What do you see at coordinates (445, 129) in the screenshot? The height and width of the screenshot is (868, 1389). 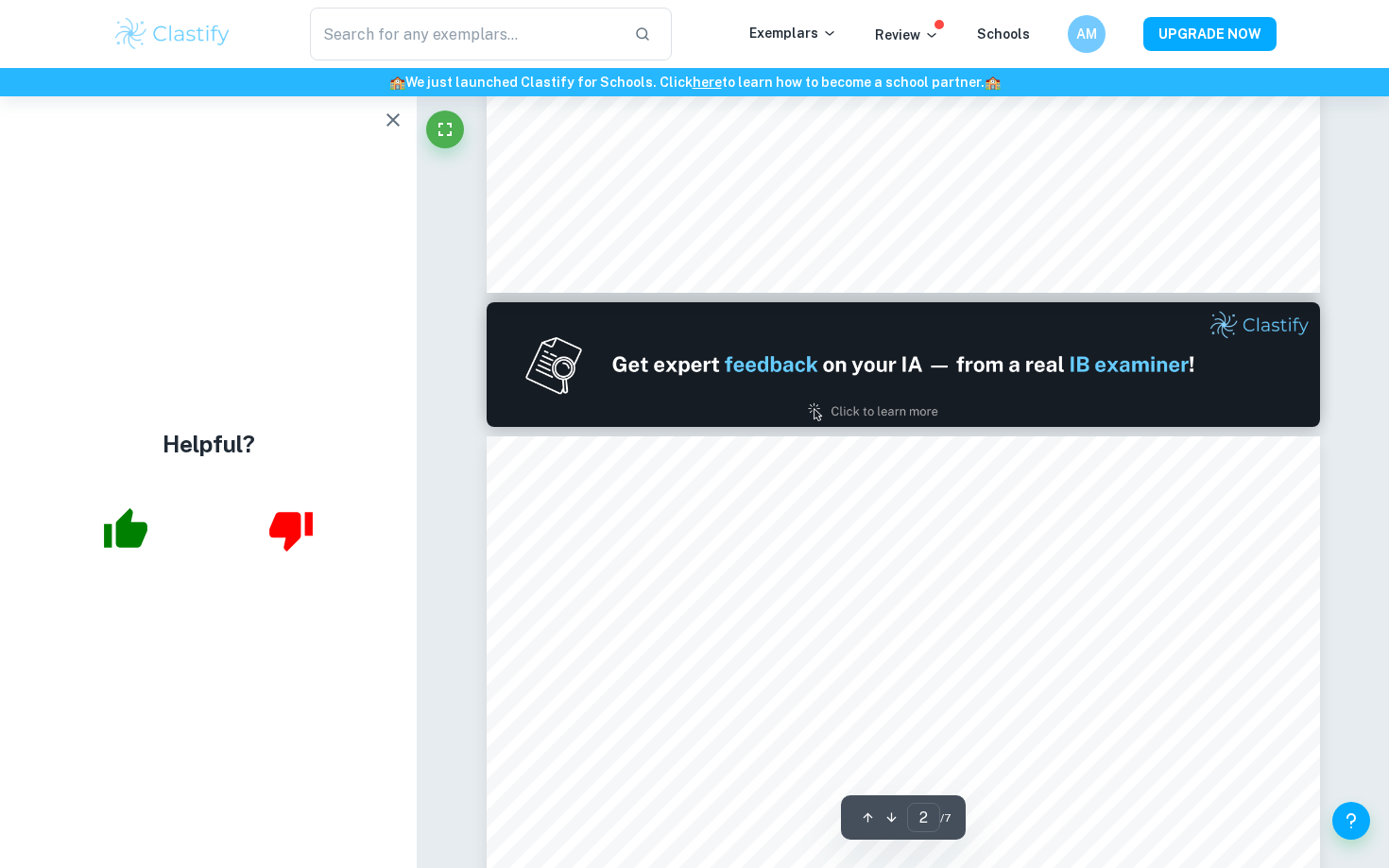 I see `button: Fullscreen` at bounding box center [445, 129].